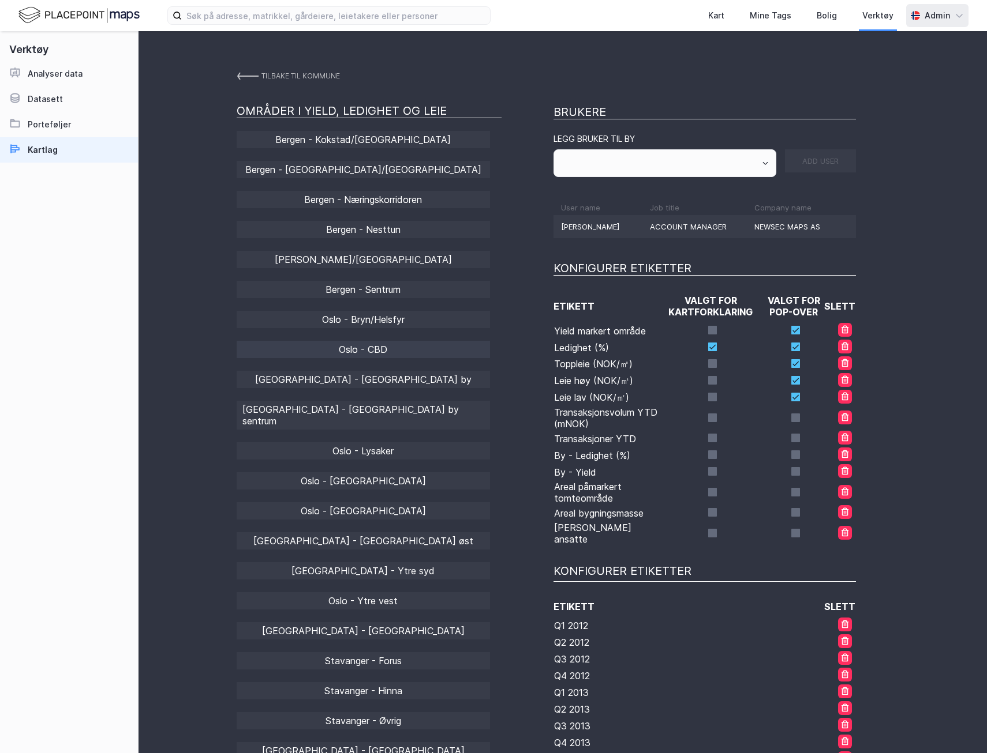 The height and width of the screenshot is (753, 987). Describe the element at coordinates (288, 76) in the screenshot. I see `a: Tilbake til kommune` at that location.